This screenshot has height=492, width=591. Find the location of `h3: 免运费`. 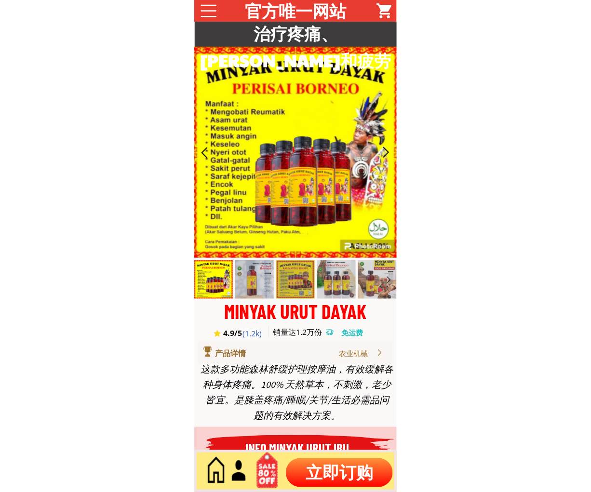

h3: 免运费 is located at coordinates (355, 332).